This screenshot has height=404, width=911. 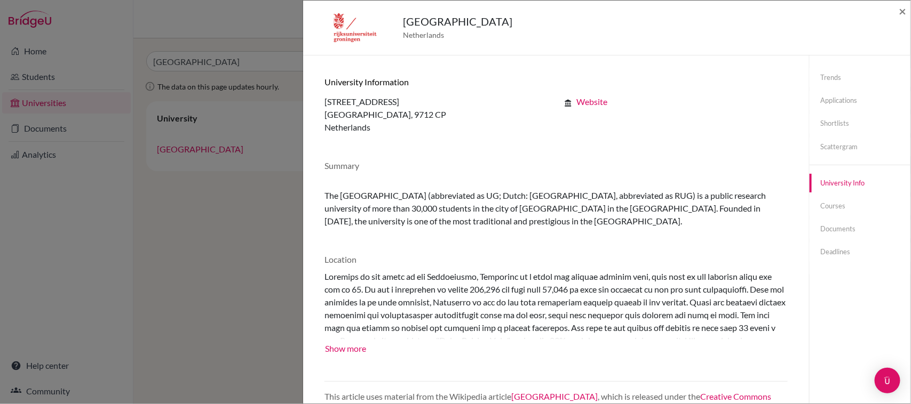 What do you see at coordinates (860, 77) in the screenshot?
I see `a: Trends` at bounding box center [860, 77].